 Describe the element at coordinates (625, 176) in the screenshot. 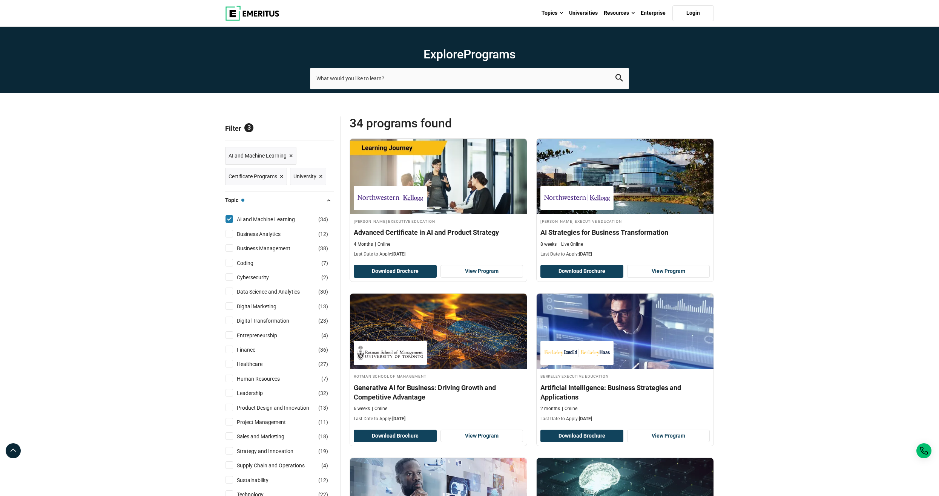

I see `img: AI Strategies for Business Transformation | Online AI and Machine Learning Course` at that location.